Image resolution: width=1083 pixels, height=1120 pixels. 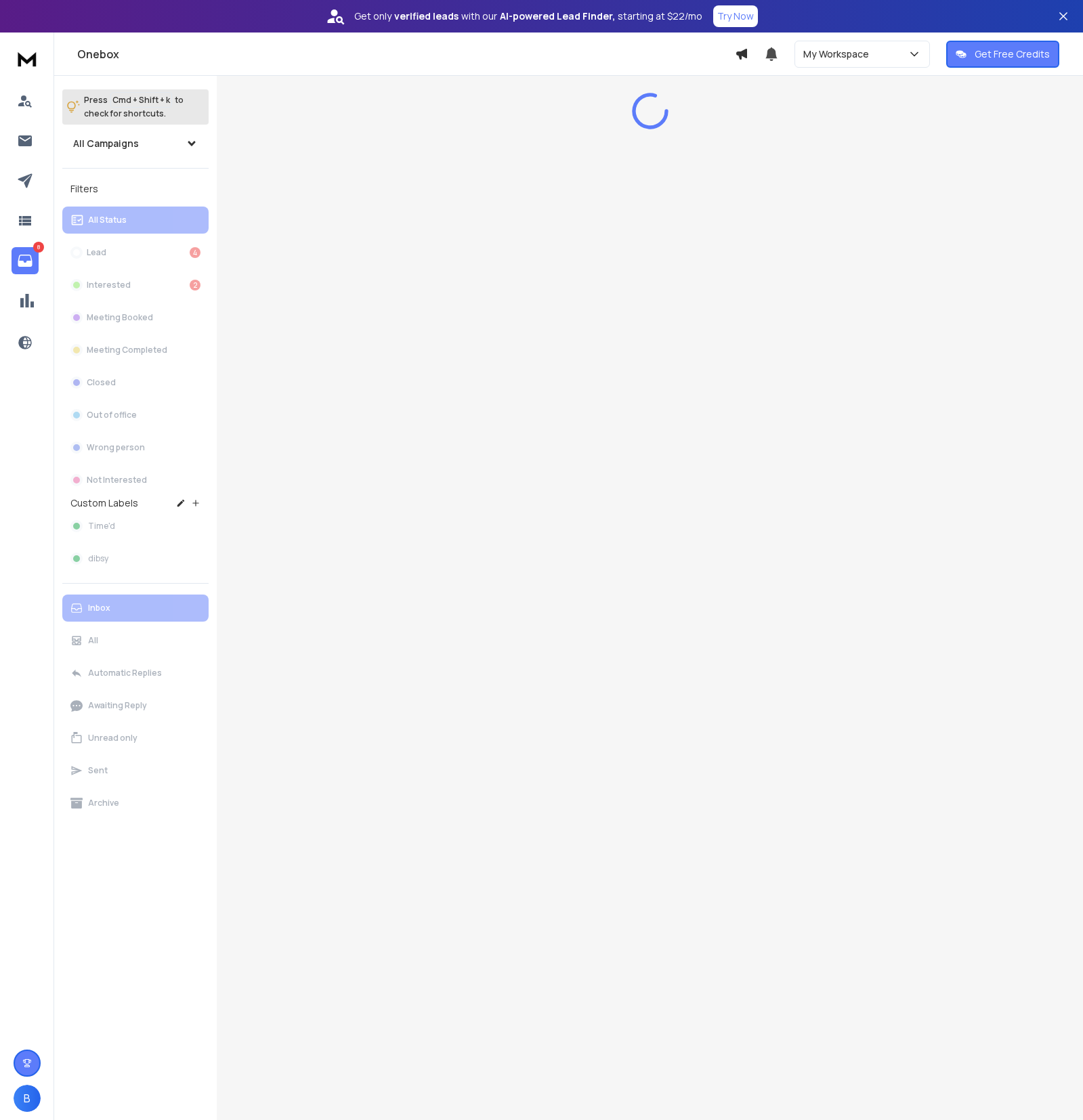 What do you see at coordinates (1003, 54) in the screenshot?
I see `button: Get Free Credits` at bounding box center [1003, 54].